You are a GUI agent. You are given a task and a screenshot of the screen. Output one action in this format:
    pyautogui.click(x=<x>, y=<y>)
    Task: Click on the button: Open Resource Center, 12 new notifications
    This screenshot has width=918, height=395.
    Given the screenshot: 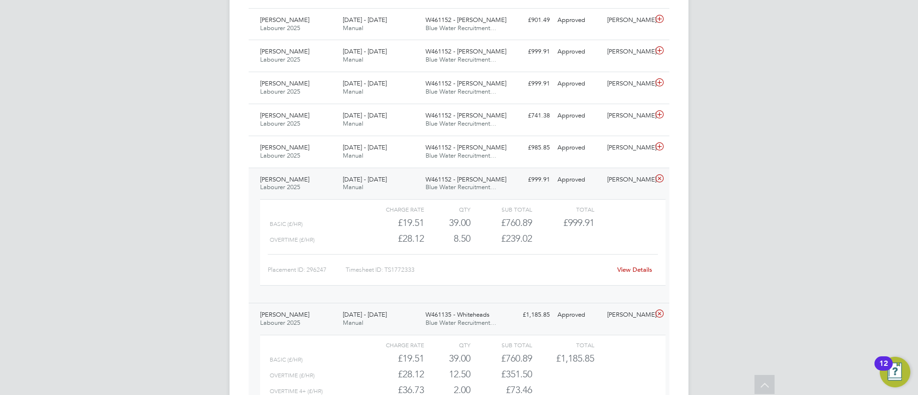 What is the action you would take?
    pyautogui.click(x=895, y=373)
    